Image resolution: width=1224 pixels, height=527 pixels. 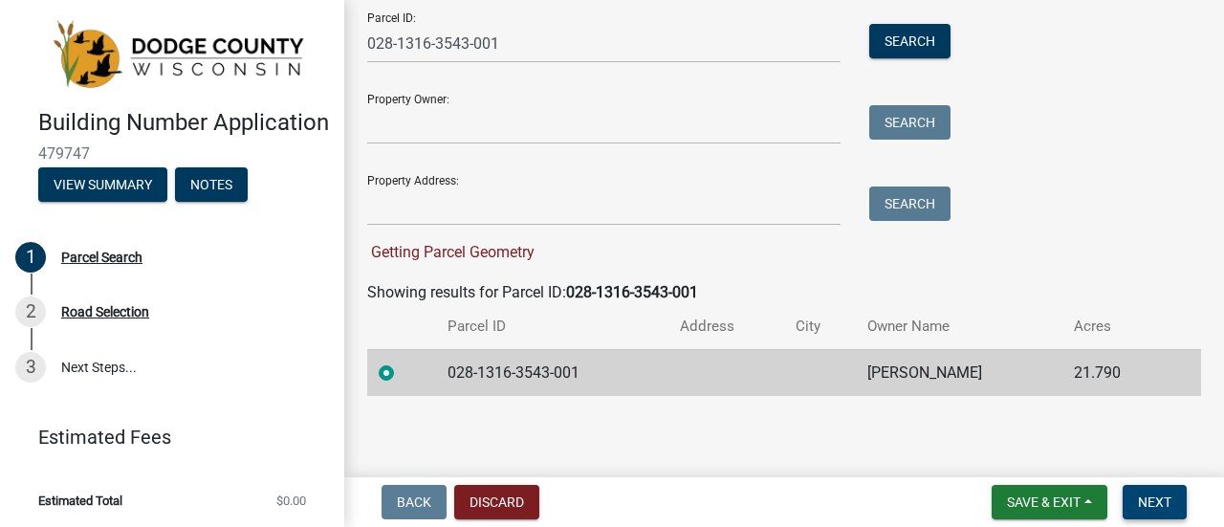 What do you see at coordinates (211, 185) in the screenshot?
I see `button: Notes` at bounding box center [211, 185].